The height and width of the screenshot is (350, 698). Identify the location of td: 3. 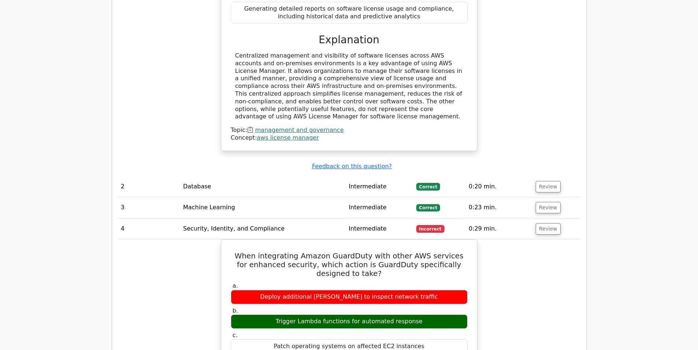
(149, 207).